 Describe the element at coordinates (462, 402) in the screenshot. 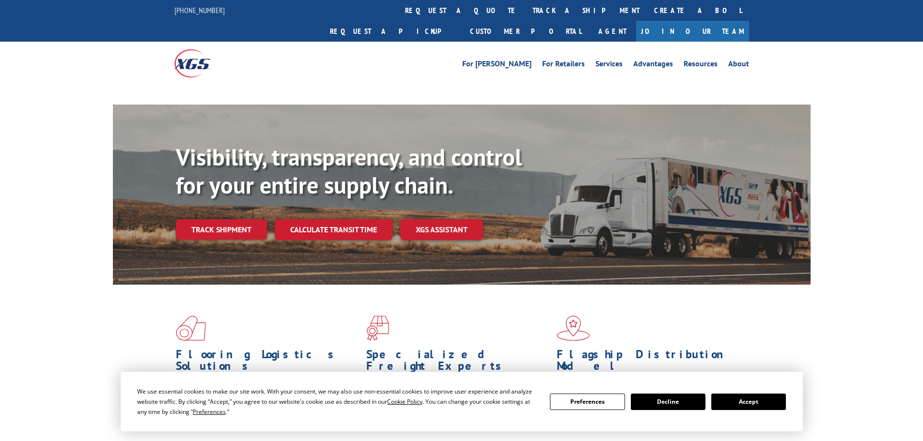

I see `div: Cookie Consent Prompt` at that location.